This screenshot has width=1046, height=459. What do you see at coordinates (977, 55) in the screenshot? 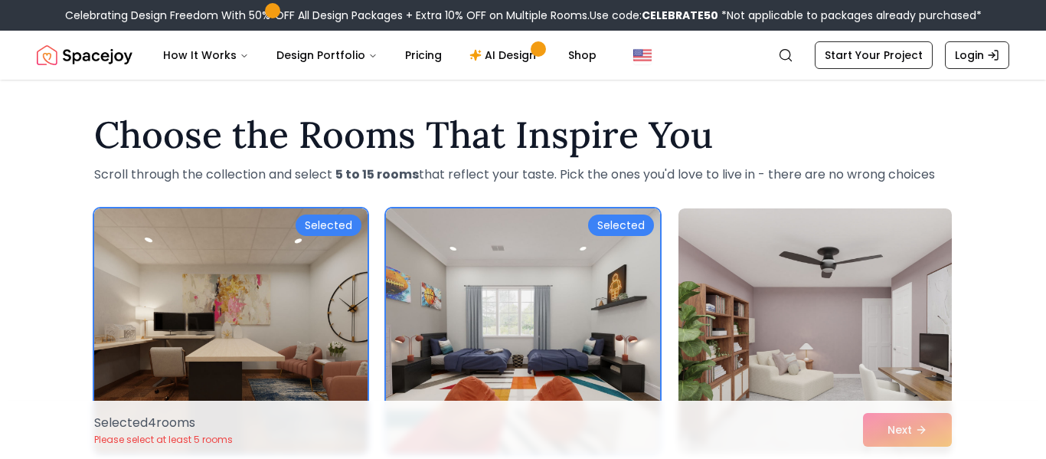
I see `a: Login` at bounding box center [977, 55].